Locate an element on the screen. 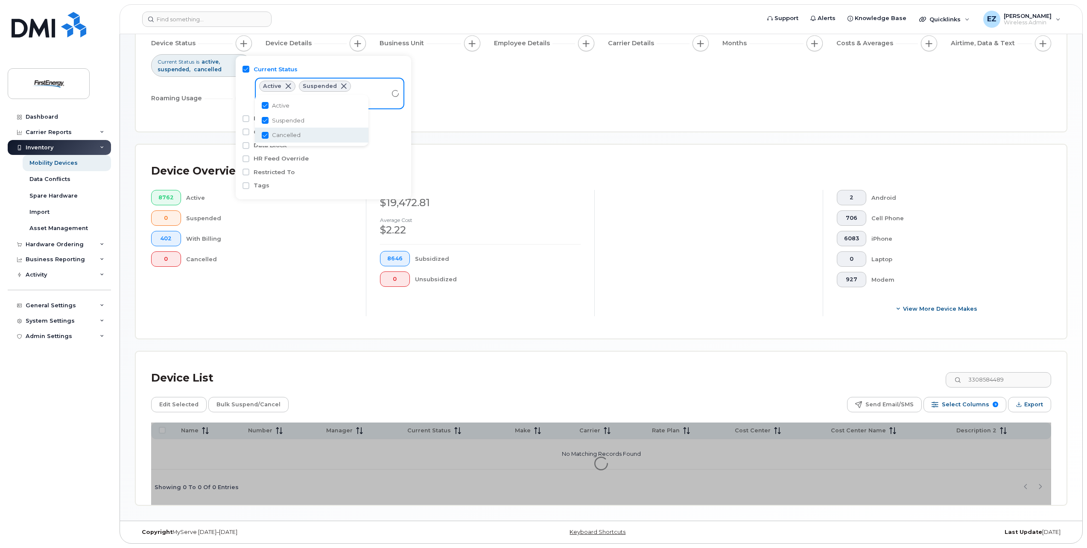 The width and height of the screenshot is (1087, 548). label: Call Forwarding is located at coordinates (278, 132).